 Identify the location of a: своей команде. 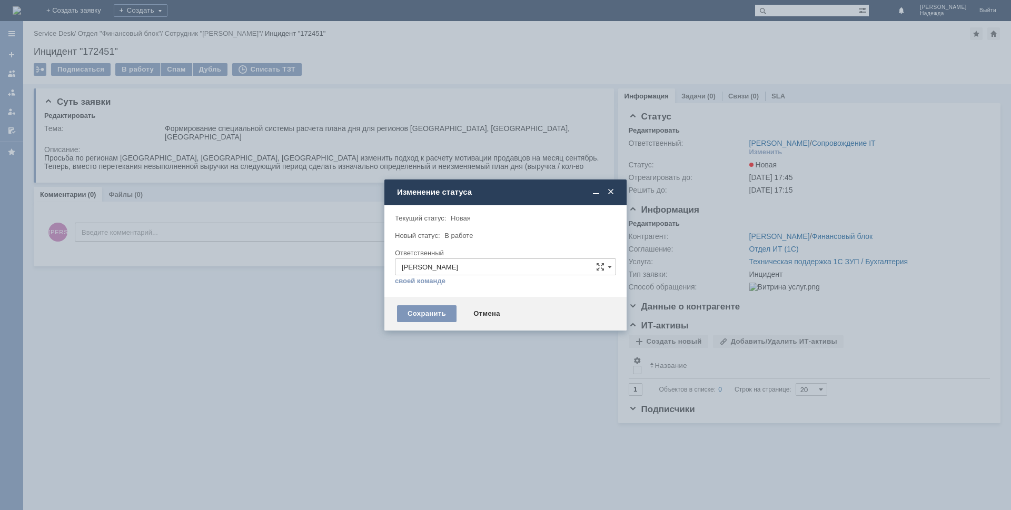
(420, 281).